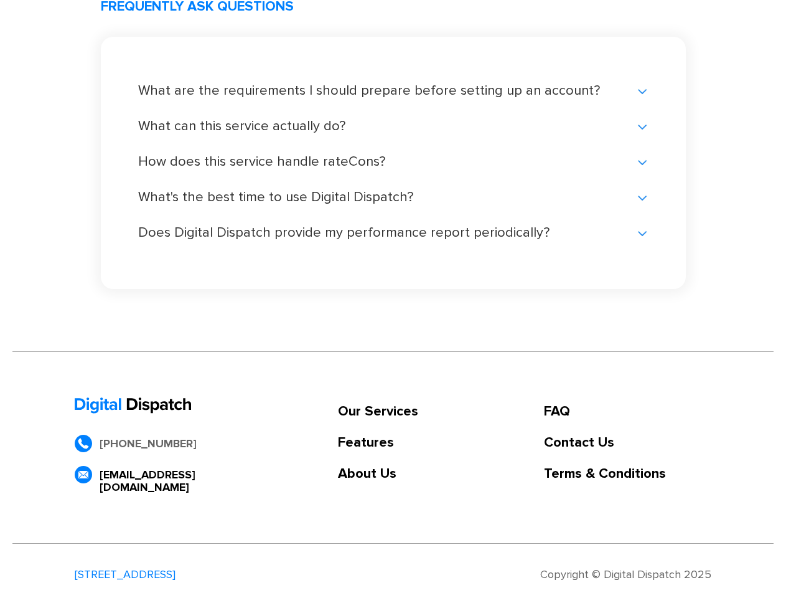 The height and width of the screenshot is (598, 786). I want to click on div: Does Digital Dispatch provide my performance report periodically?, so click(394, 233).